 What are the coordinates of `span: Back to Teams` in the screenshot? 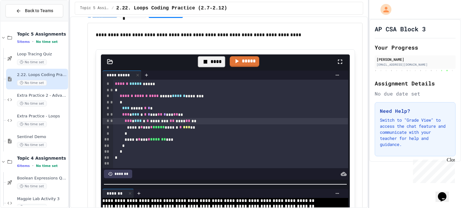 It's located at (39, 11).